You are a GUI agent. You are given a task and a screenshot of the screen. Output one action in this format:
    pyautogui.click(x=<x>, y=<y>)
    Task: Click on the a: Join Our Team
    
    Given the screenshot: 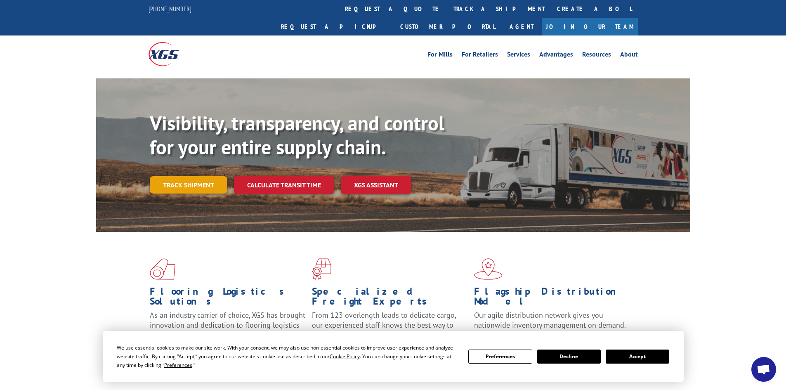 What is the action you would take?
    pyautogui.click(x=589, y=26)
    